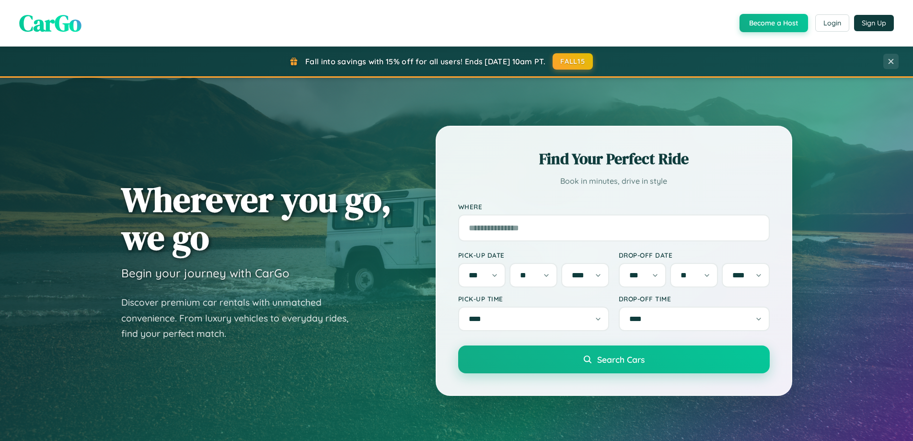 This screenshot has height=441, width=913. Describe the element at coordinates (534, 298) in the screenshot. I see `label: Pick-up Time` at that location.